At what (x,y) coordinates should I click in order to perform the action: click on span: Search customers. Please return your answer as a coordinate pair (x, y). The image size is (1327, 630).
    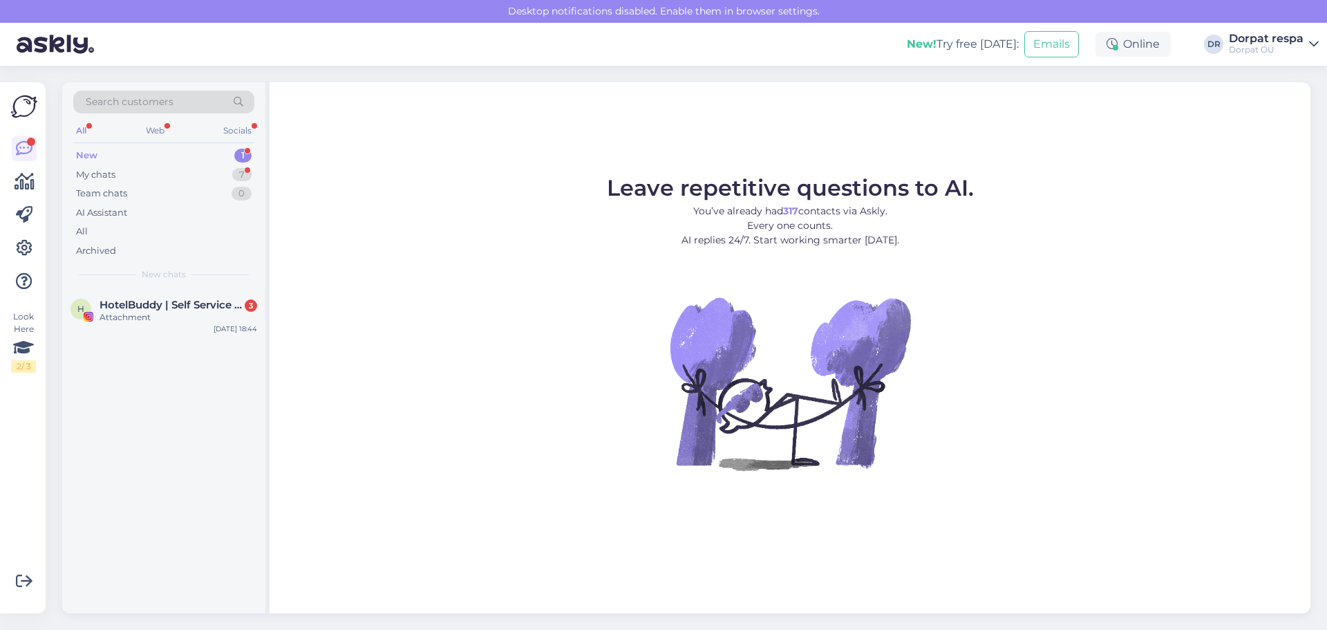
    Looking at the image, I should click on (129, 102).